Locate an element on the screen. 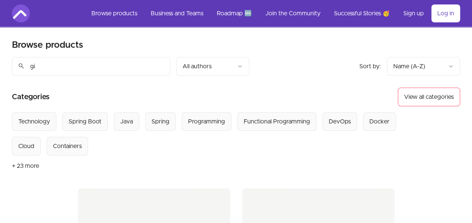 This screenshot has height=223, width=472. a: Join the Community is located at coordinates (293, 13).